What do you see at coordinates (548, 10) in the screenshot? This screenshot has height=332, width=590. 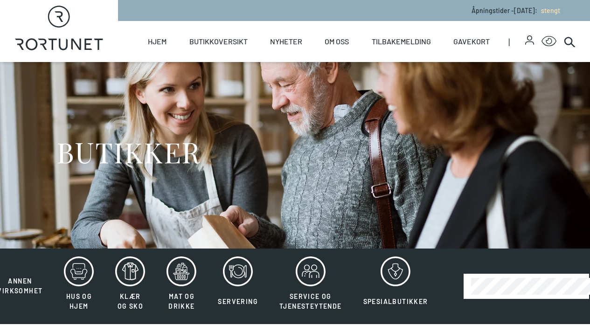 I see `a: stengt` at bounding box center [548, 10].